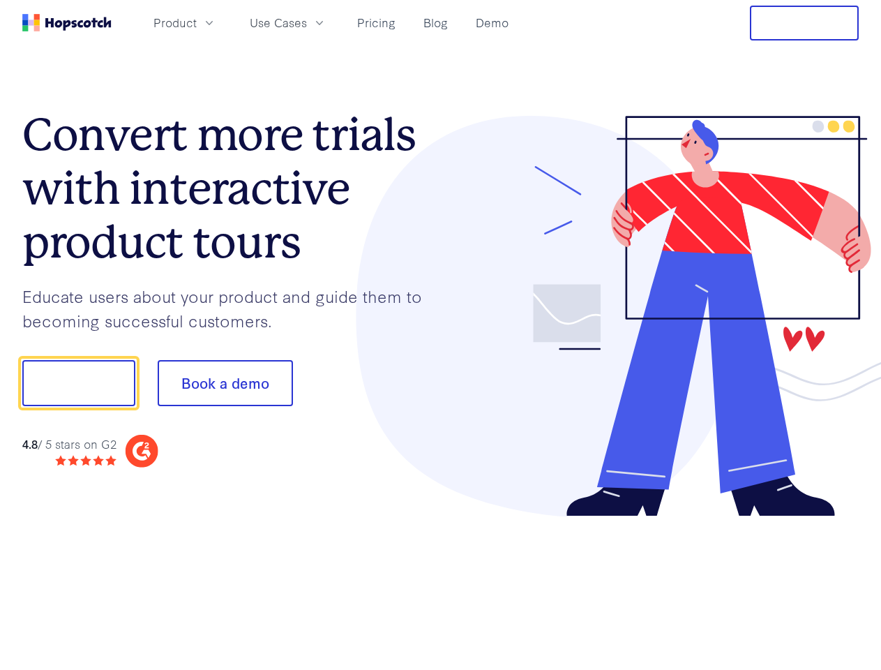 Image resolution: width=881 pixels, height=670 pixels. Describe the element at coordinates (278, 22) in the screenshot. I see `span: Use Cases` at that location.